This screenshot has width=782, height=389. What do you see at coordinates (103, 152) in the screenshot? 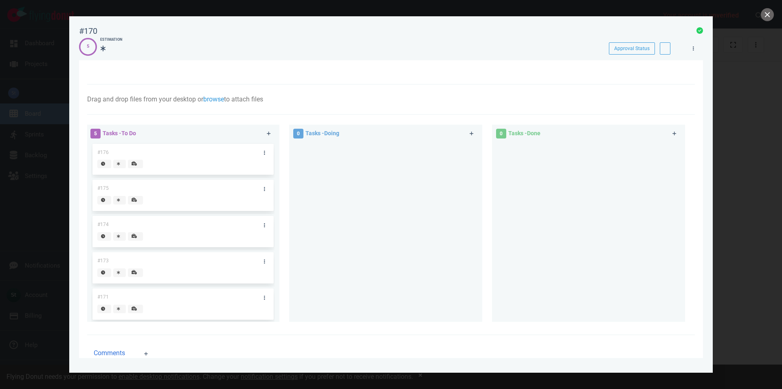
I see `span: #176` at bounding box center [103, 152].